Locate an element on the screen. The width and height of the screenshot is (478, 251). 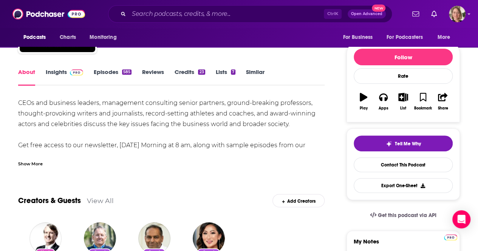
a: Pro website is located at coordinates (450, 237).